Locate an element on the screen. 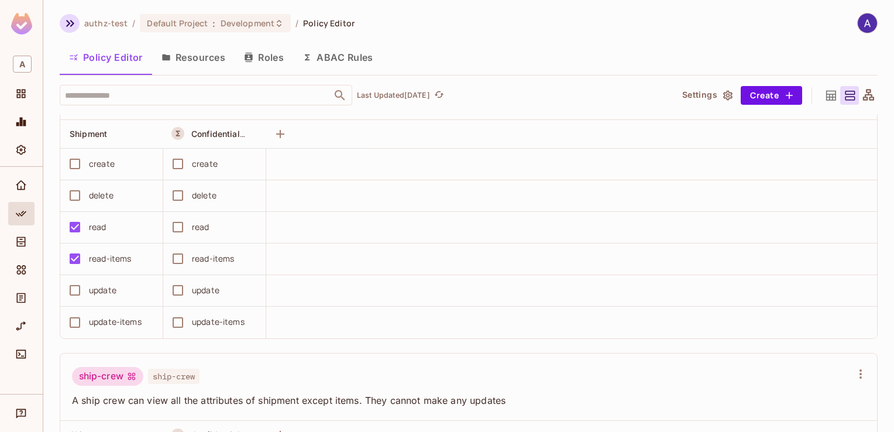  span: A ship crew can view all the attributes of shipment except items. They cannot make any updates is located at coordinates (461, 400).